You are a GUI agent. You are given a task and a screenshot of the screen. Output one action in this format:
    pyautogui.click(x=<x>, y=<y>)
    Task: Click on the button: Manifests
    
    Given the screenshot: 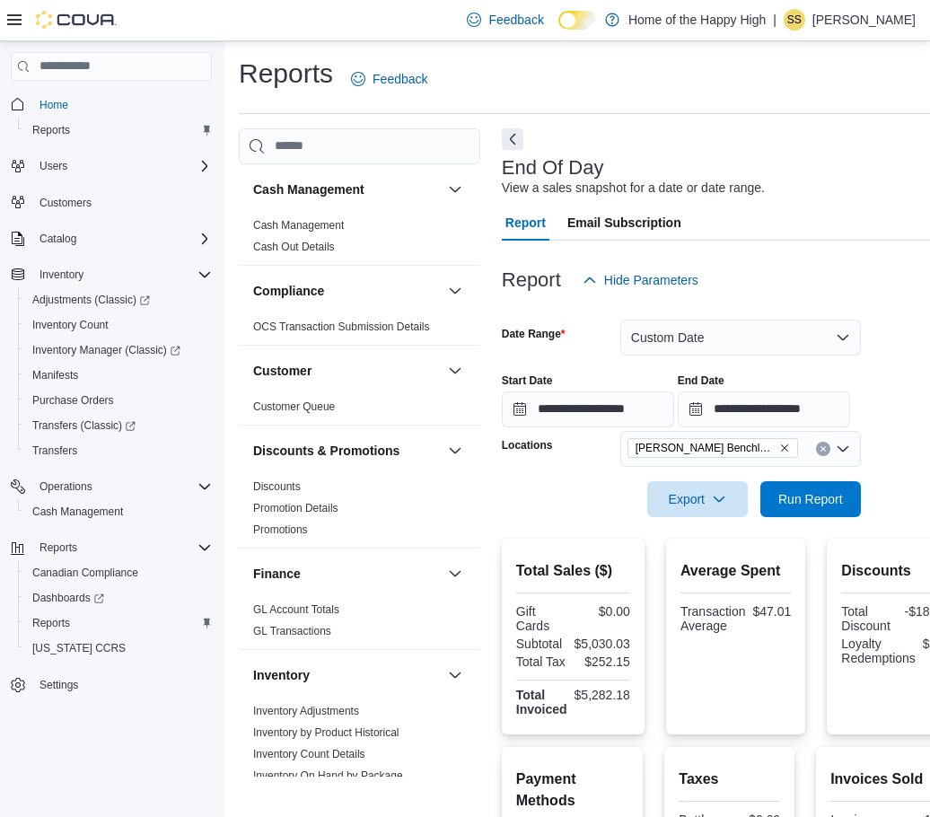 What is the action you would take?
    pyautogui.click(x=118, y=375)
    